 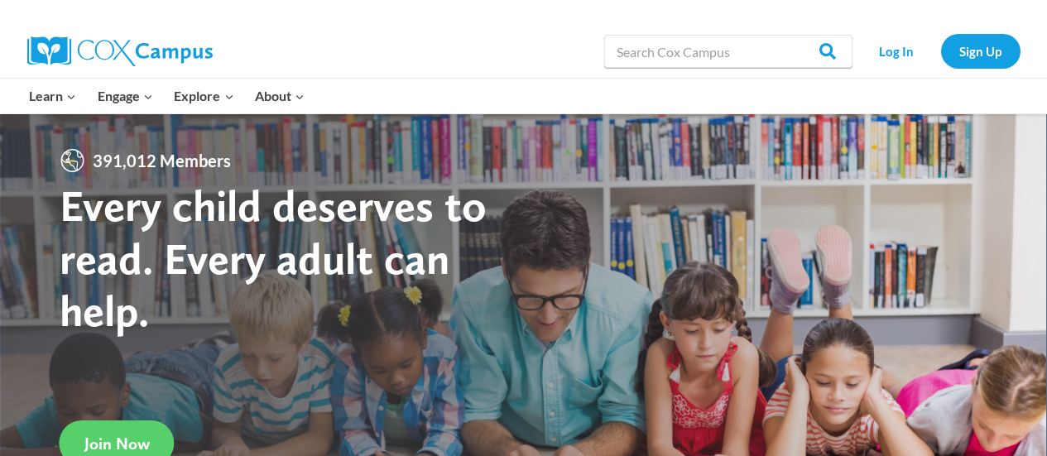 I want to click on strong: Every child deserves to read. Every adult can help., so click(x=273, y=257).